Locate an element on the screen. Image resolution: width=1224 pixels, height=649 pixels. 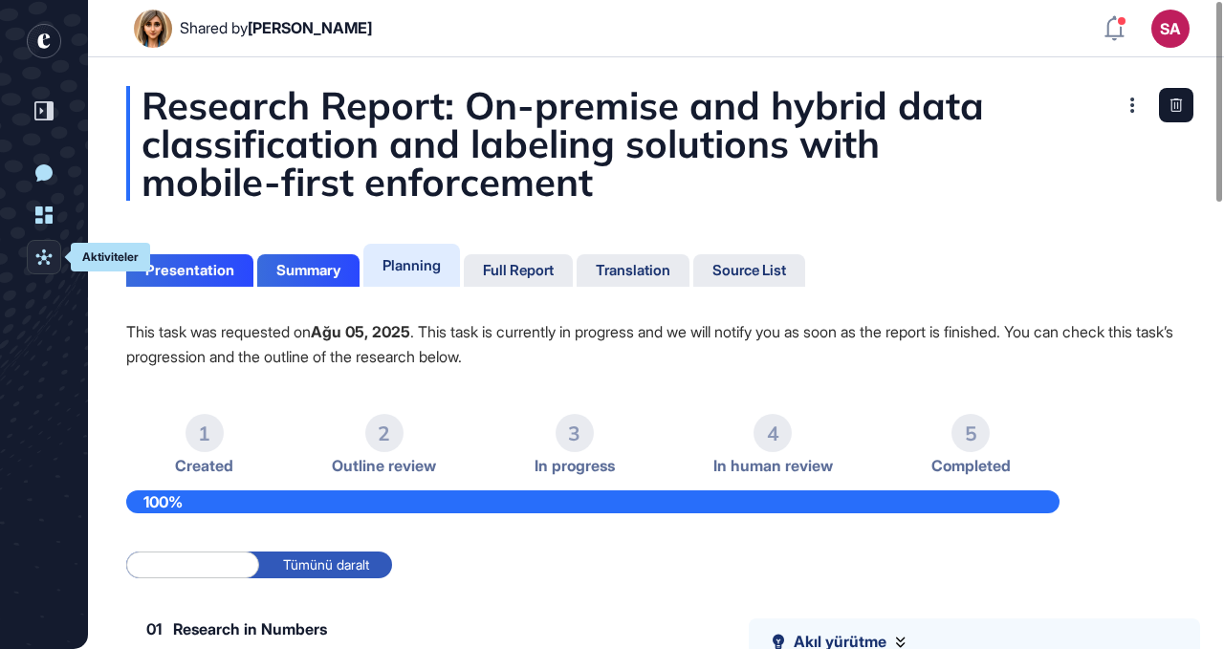
span: Outline review is located at coordinates (383, 466).